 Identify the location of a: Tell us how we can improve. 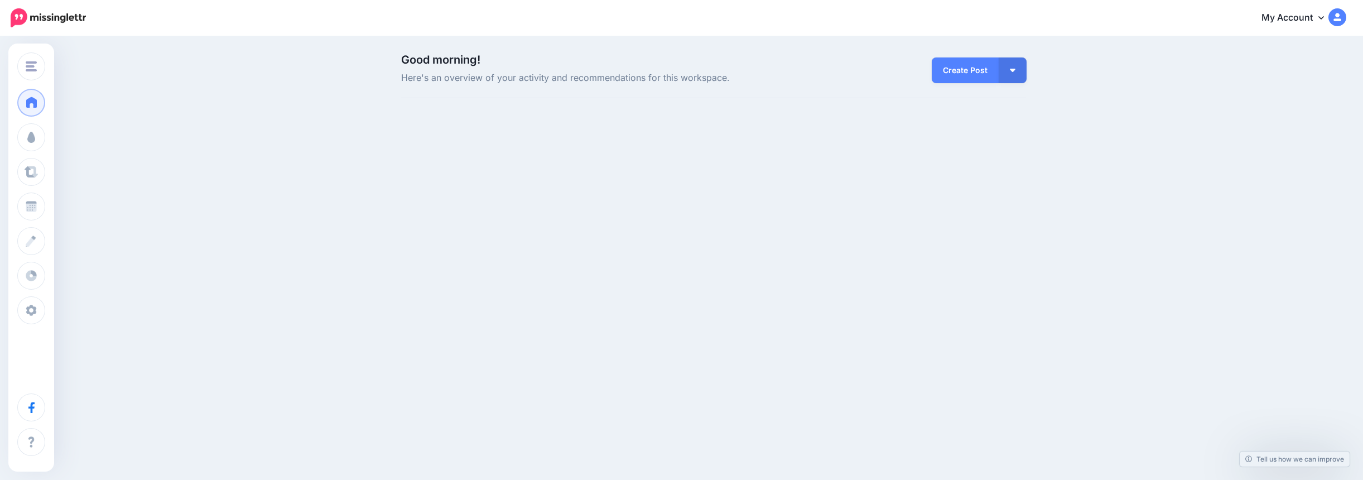
(1295, 459).